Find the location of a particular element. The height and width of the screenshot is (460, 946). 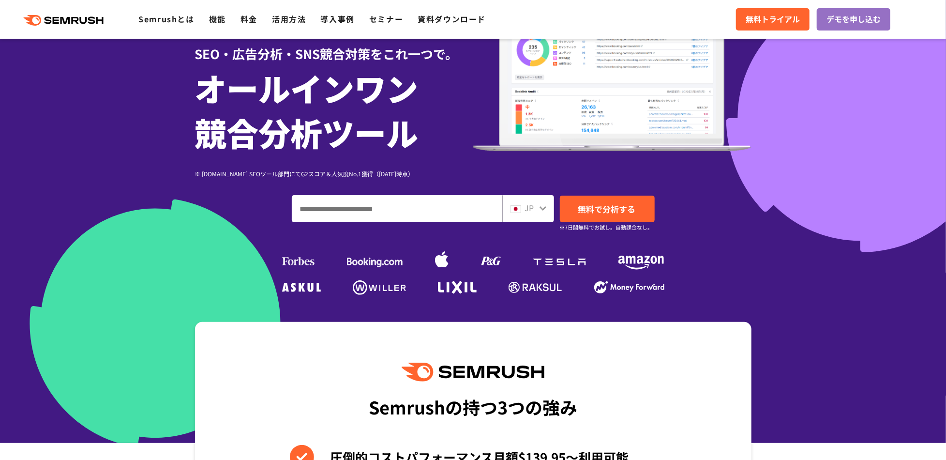

a: セミナー is located at coordinates (386, 19).